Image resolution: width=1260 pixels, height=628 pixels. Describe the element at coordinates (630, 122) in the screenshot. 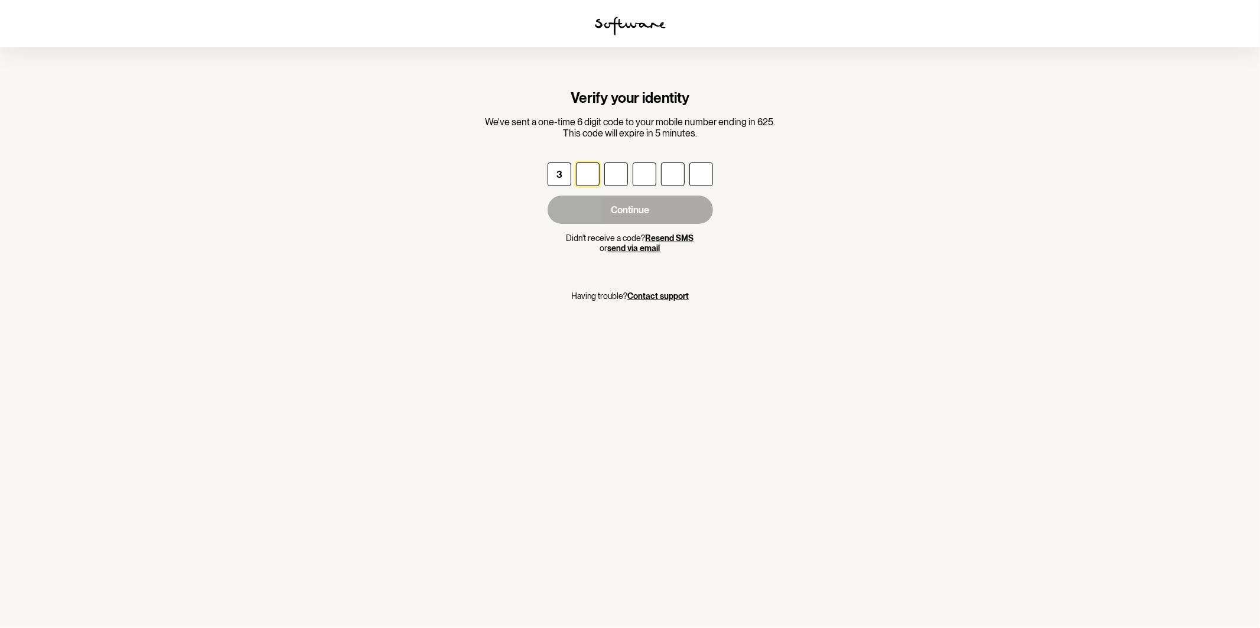

I see `p: We've sent a one-time 6 digit code to your mobile number ending in 625.` at that location.